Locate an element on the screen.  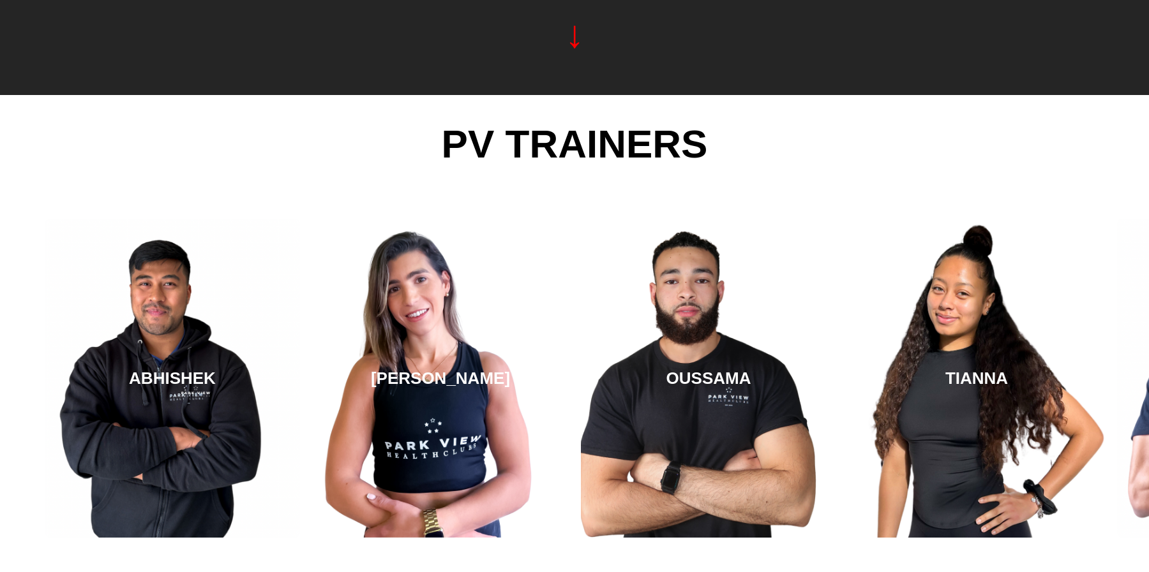
a: TIANNA is located at coordinates (976, 378).